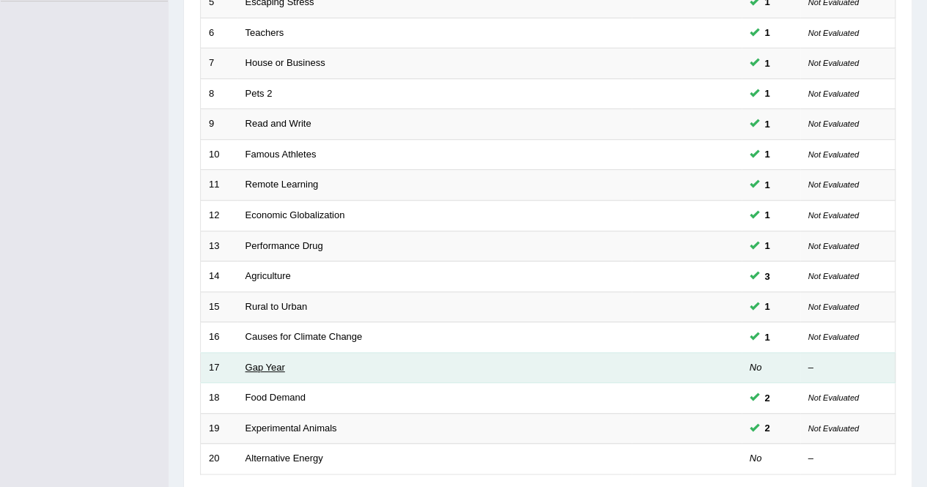 The height and width of the screenshot is (487, 927). I want to click on a: Gap Year, so click(265, 367).